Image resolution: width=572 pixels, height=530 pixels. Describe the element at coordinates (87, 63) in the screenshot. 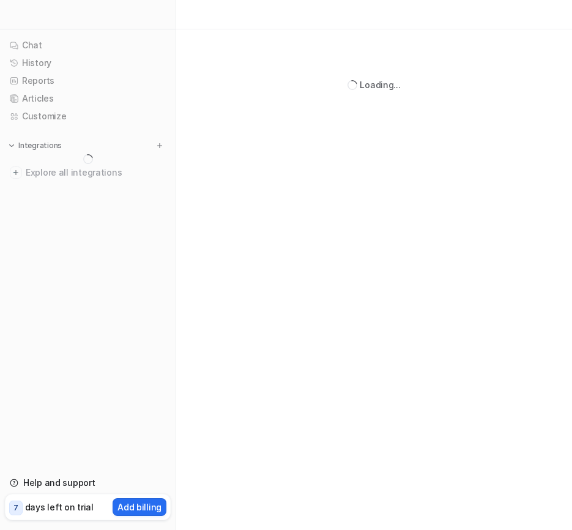

I see `a: History` at that location.